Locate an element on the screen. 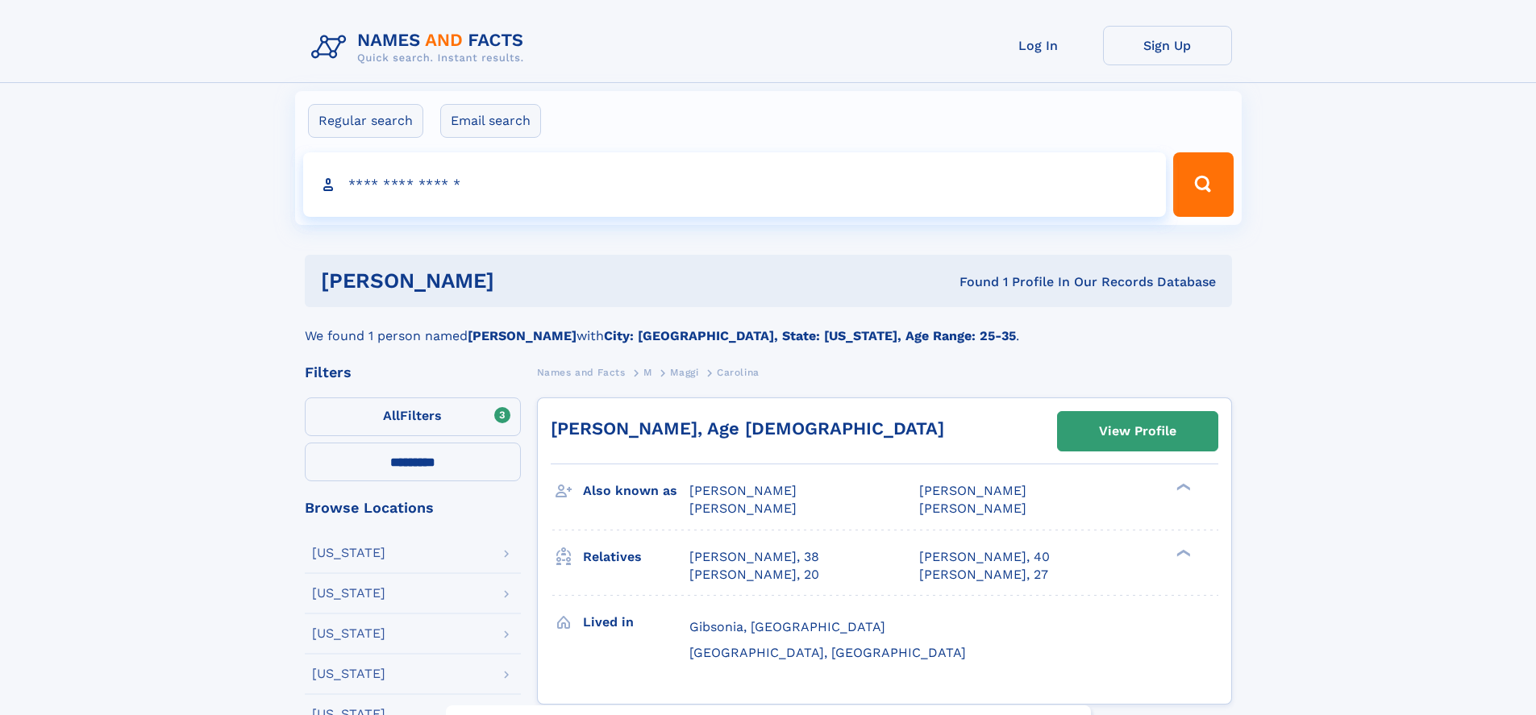  a: View Profile is located at coordinates (1138, 431).